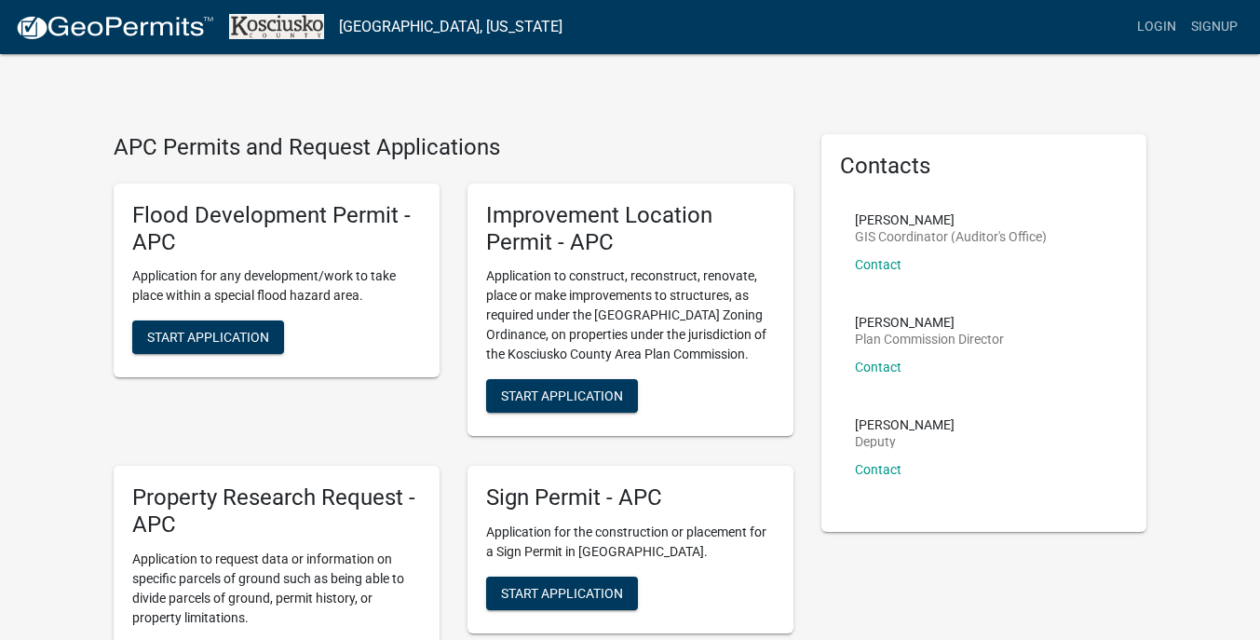  Describe the element at coordinates (630, 315) in the screenshot. I see `p: Application to construct, reconstruct, renovate, place or make improvements to structures, as req...` at that location.